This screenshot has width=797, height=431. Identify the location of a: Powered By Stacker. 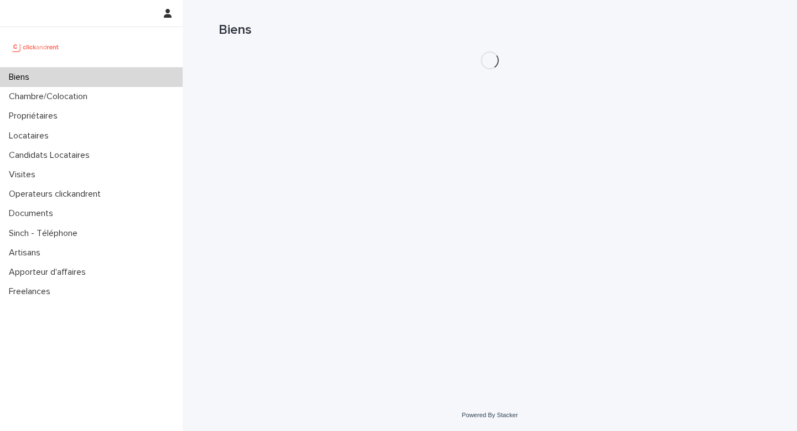
(489, 415).